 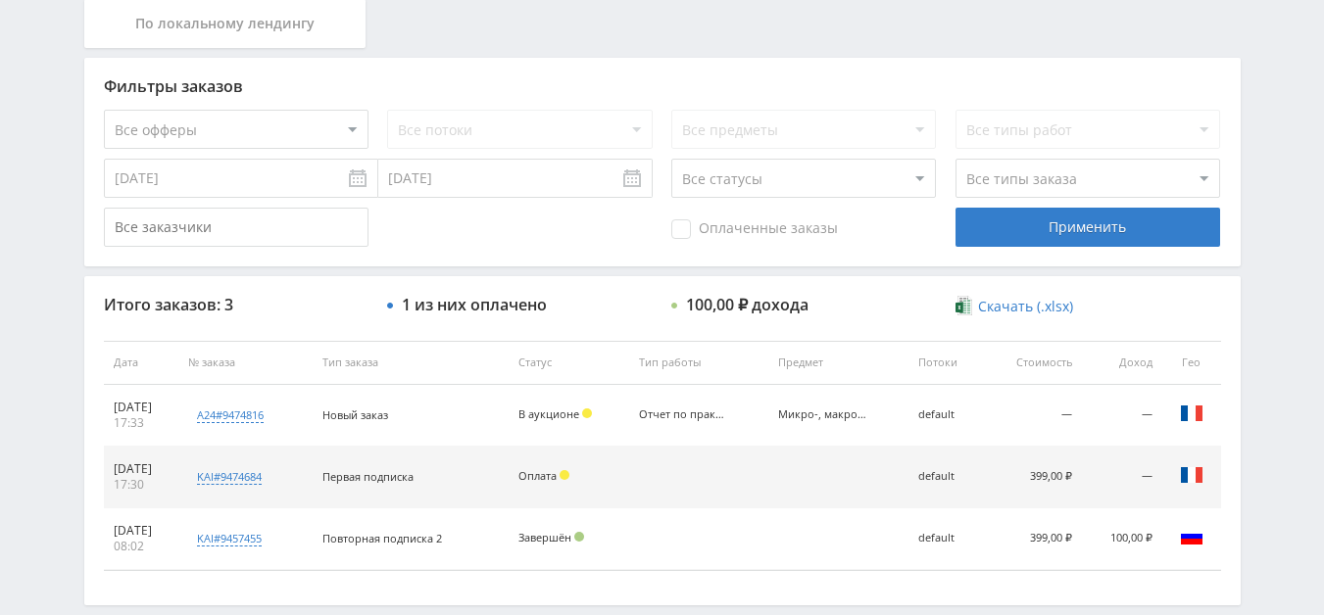 What do you see at coordinates (663, 86) in the screenshot?
I see `div: Фильтры заказов` at bounding box center [663, 86].